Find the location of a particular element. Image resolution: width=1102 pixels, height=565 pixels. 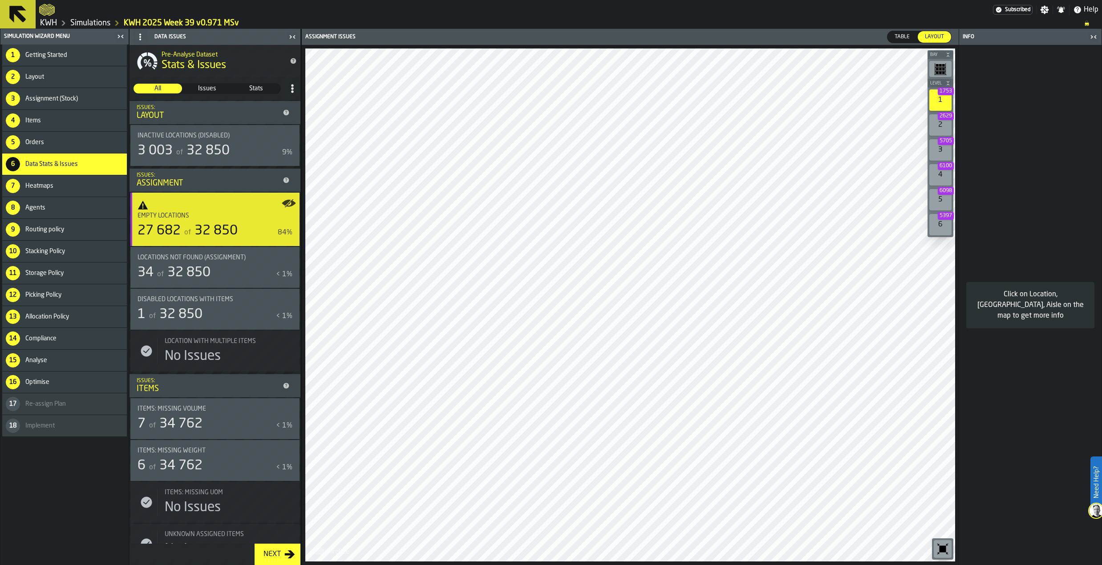

div: stat-Locations not found (Assignment) is located at coordinates (215, 267).